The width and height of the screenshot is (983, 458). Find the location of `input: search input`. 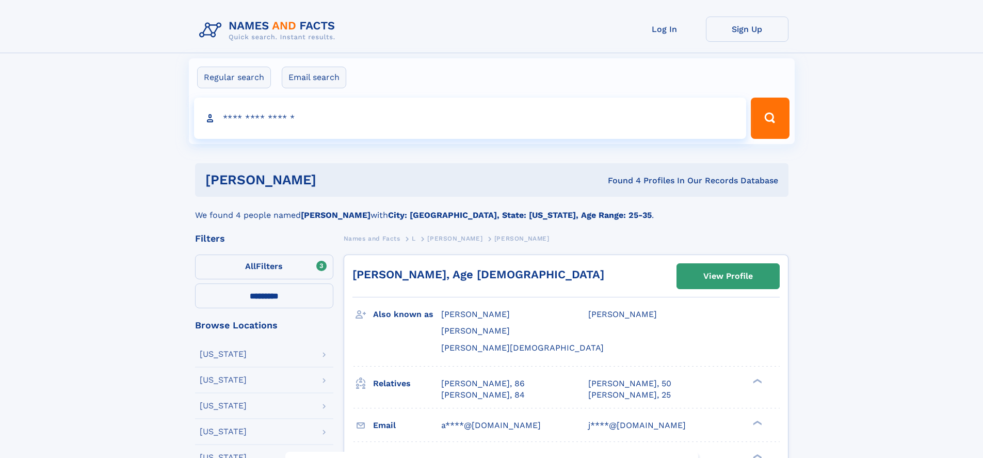

input: search input is located at coordinates (470, 118).